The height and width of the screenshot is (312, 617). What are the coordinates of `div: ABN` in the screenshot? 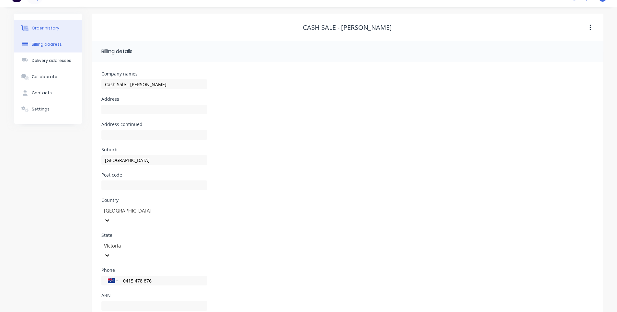 It's located at (154, 295).